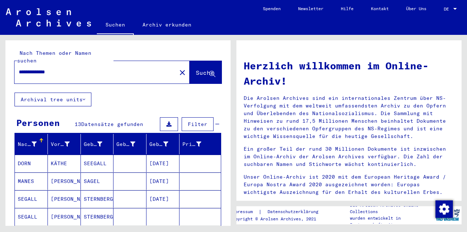 Image resolution: width=467 pixels, height=232 pixels. What do you see at coordinates (78, 124) in the screenshot?
I see `span: 13` at bounding box center [78, 124].